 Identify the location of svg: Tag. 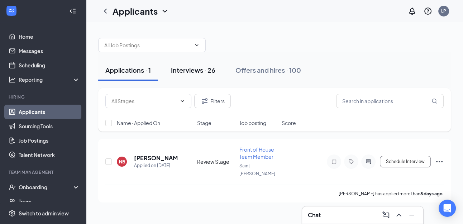
(351, 162).